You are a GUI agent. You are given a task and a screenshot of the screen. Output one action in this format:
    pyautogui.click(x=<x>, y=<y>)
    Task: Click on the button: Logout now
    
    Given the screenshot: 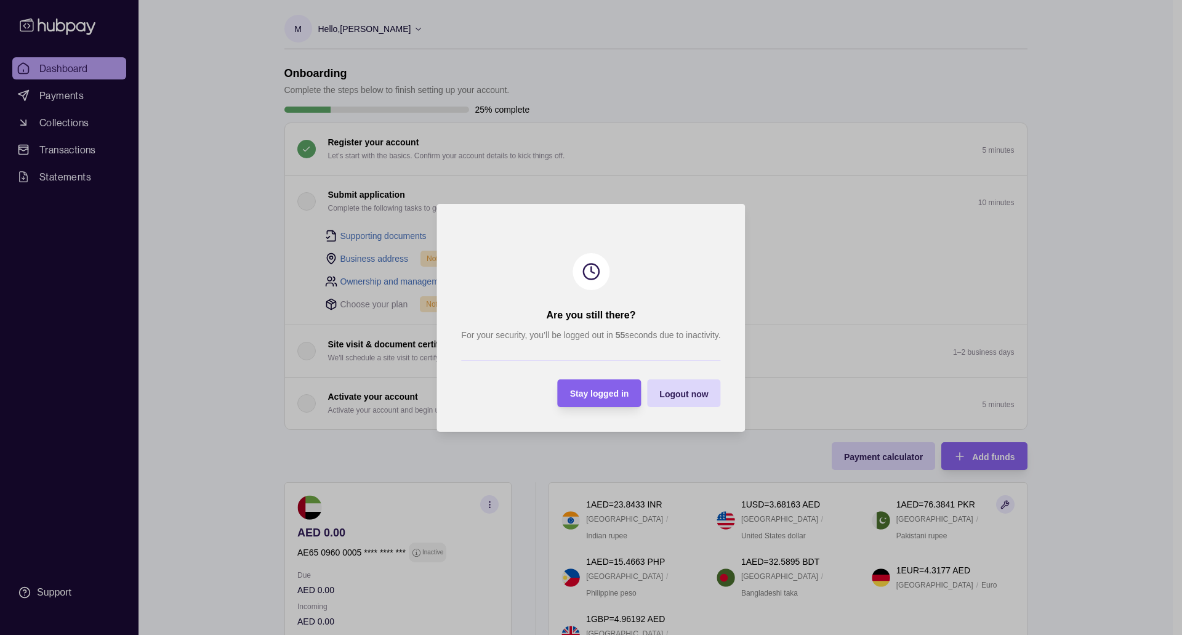 What is the action you would take?
    pyautogui.click(x=683, y=393)
    